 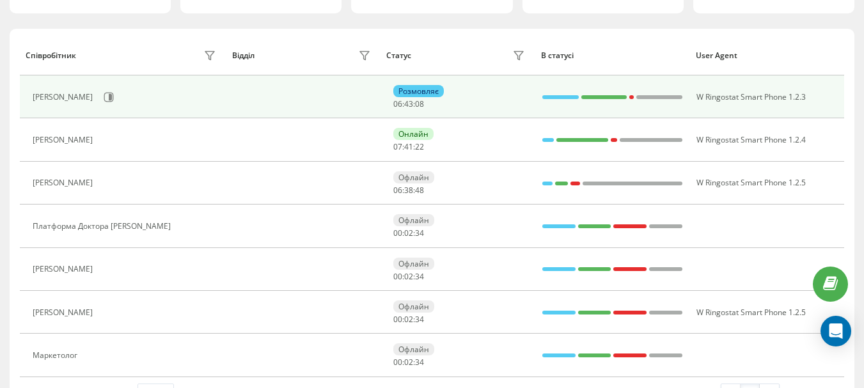 I want to click on span: W Ringostat Smart Phone 1.2.4, so click(x=751, y=139).